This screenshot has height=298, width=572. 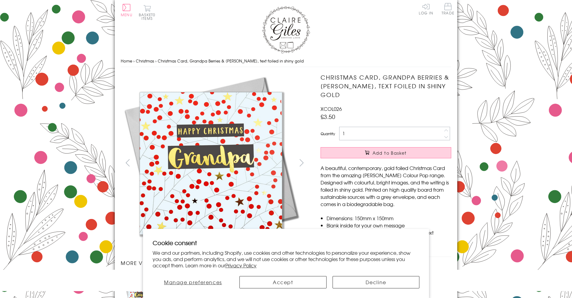 What do you see at coordinates (286, 259) in the screenshot?
I see `p: We and our partners, including Shopify, use cookies and other technologies to personalize your ex...` at bounding box center [286, 259].